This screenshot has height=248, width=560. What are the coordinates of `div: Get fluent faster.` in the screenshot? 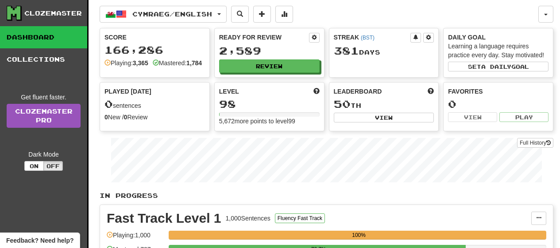 It's located at (43, 97).